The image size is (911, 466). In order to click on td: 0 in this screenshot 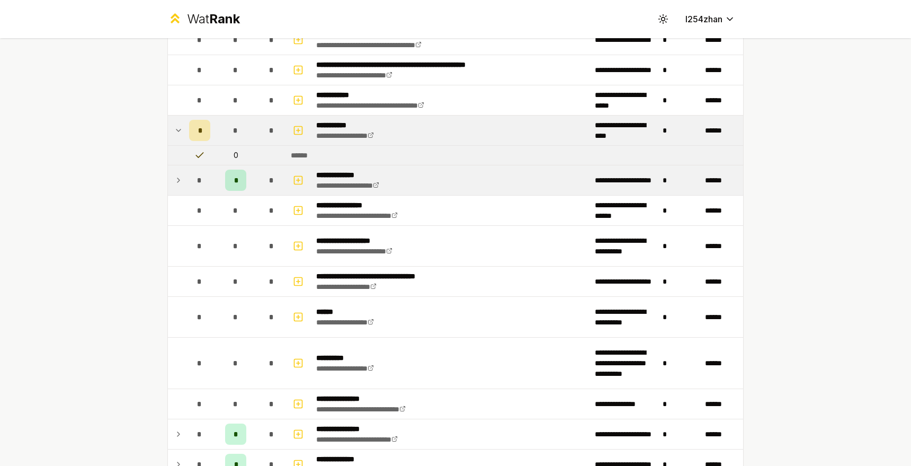, I will do `click(236, 155)`.